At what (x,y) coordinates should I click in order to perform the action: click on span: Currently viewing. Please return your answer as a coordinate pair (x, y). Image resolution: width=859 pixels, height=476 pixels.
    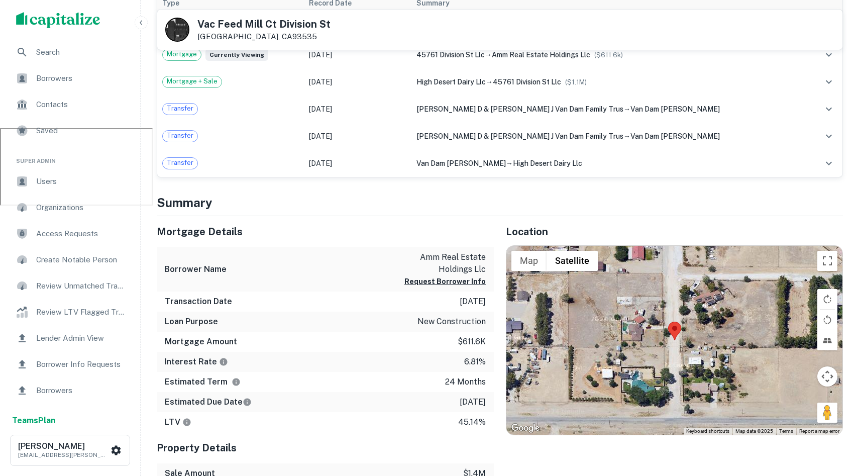
    Looking at the image, I should click on (237, 55).